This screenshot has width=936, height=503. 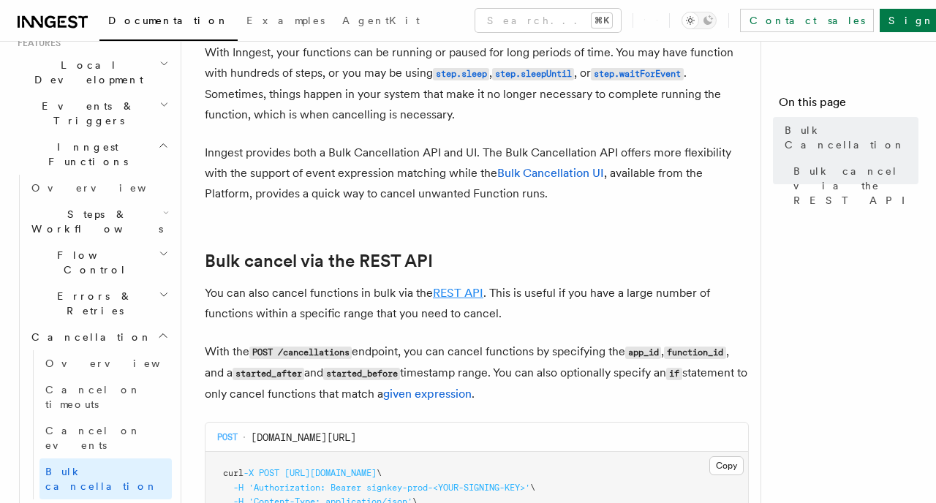 I want to click on span: Bulk Cancellation, so click(x=851, y=137).